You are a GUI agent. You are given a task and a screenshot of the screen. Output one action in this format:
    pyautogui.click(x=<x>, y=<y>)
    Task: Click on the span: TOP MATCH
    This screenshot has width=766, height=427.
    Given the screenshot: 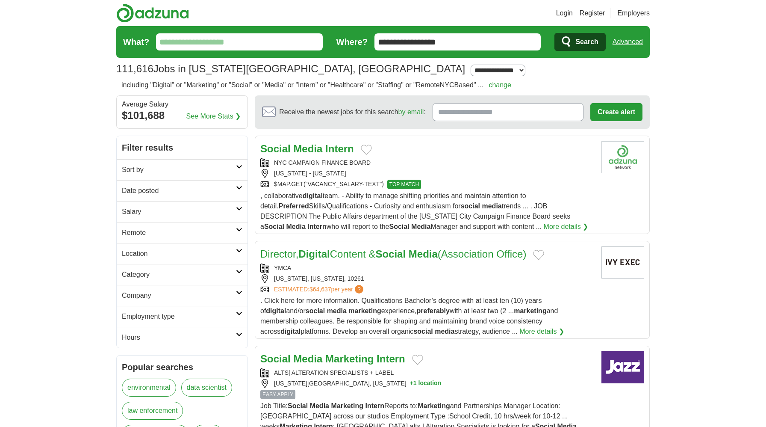 What is the action you would take?
    pyautogui.click(x=404, y=184)
    